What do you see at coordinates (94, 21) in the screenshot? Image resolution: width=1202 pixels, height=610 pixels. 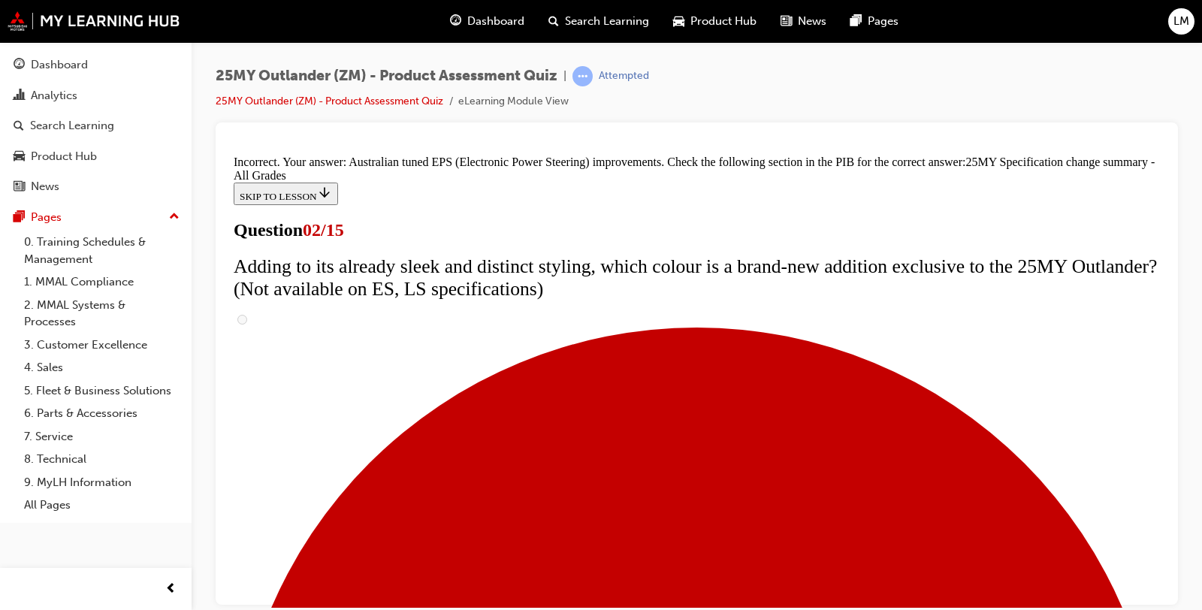 I see `a: mmal` at bounding box center [94, 21].